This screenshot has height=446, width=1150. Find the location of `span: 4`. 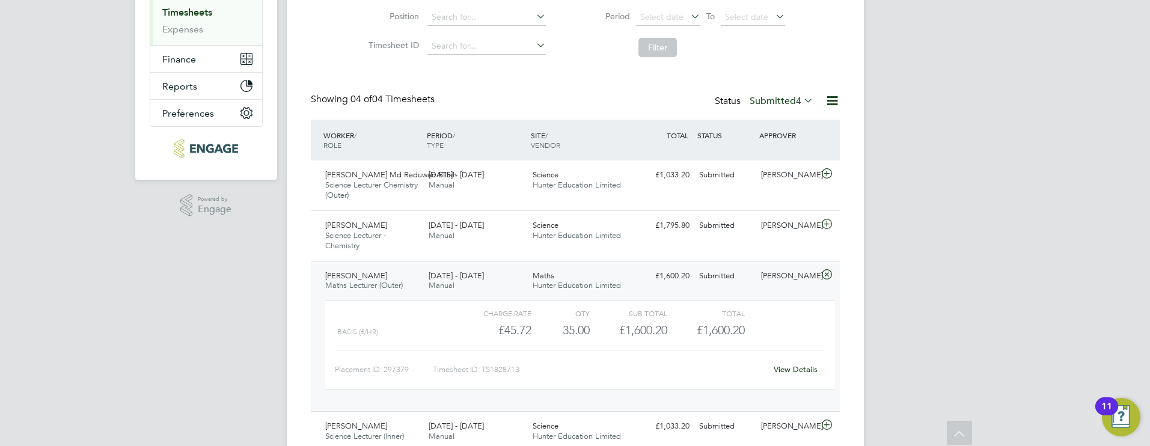

span: 4 is located at coordinates (798, 101).